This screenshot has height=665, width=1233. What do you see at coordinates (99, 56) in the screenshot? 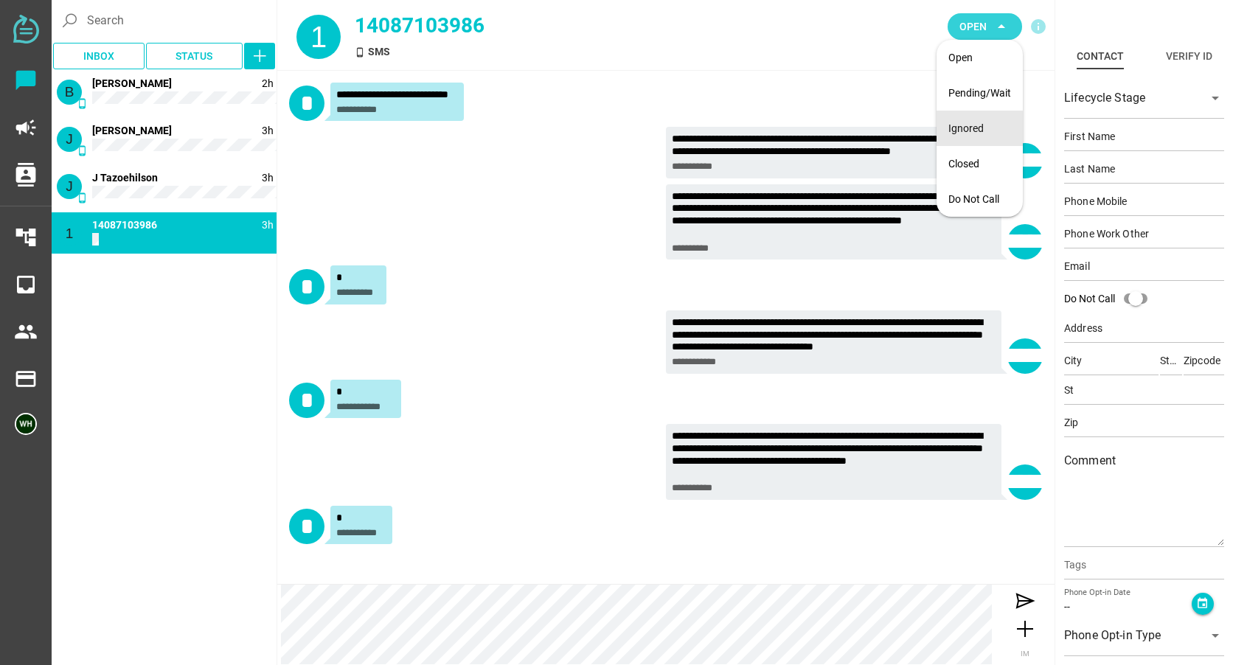
I see `button: Inbox` at bounding box center [99, 56].